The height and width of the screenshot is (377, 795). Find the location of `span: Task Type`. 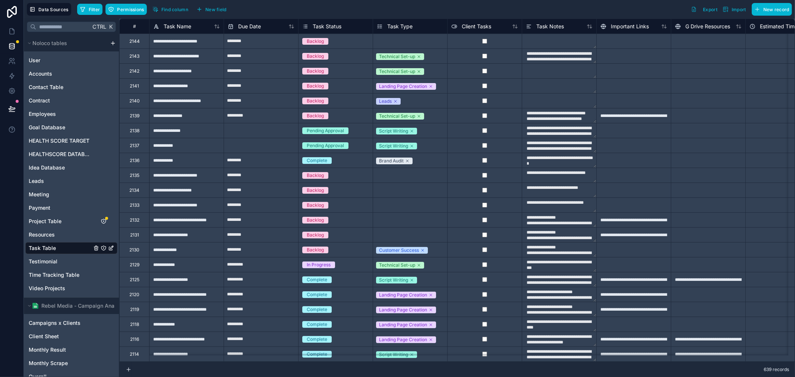

span: Task Type is located at coordinates (400, 26).